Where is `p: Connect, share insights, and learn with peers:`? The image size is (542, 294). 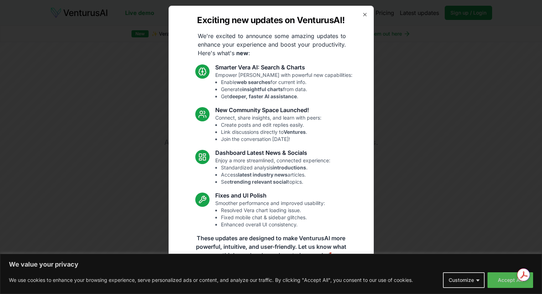 p: Connect, share insights, and learn with peers: is located at coordinates (268, 129).